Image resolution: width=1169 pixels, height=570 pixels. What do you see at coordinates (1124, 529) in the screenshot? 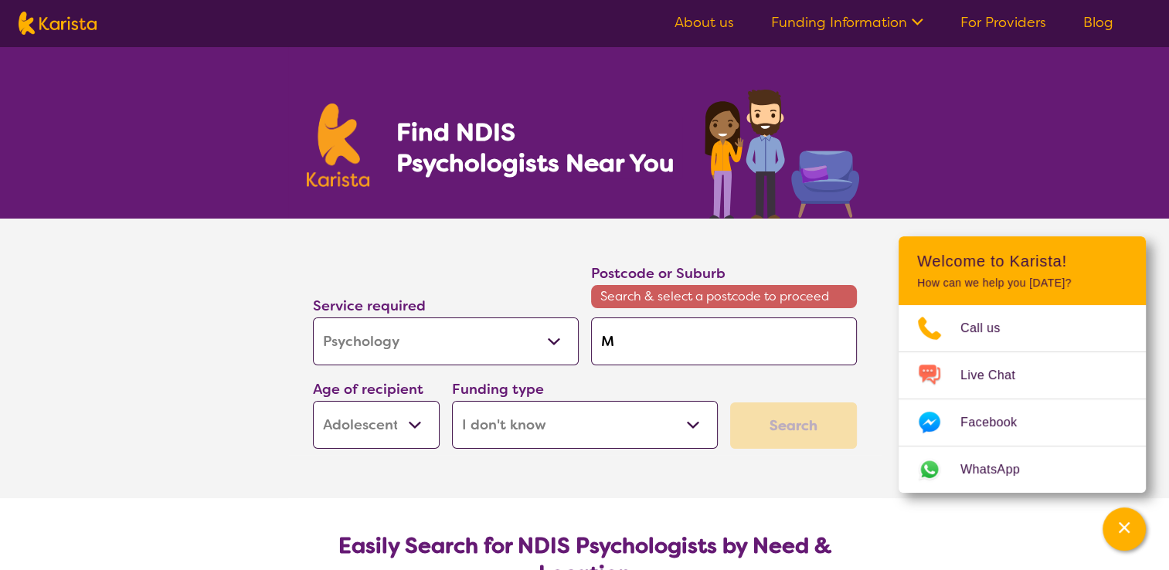
I see `button: Channel Menu` at bounding box center [1124, 529].